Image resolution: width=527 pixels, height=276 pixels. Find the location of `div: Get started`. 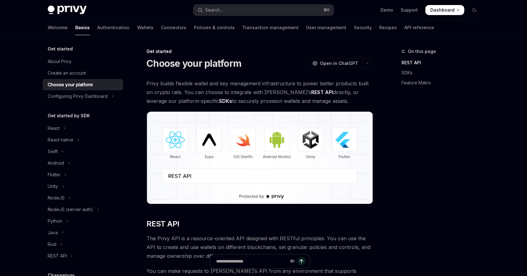

div: Get started is located at coordinates (259, 51).